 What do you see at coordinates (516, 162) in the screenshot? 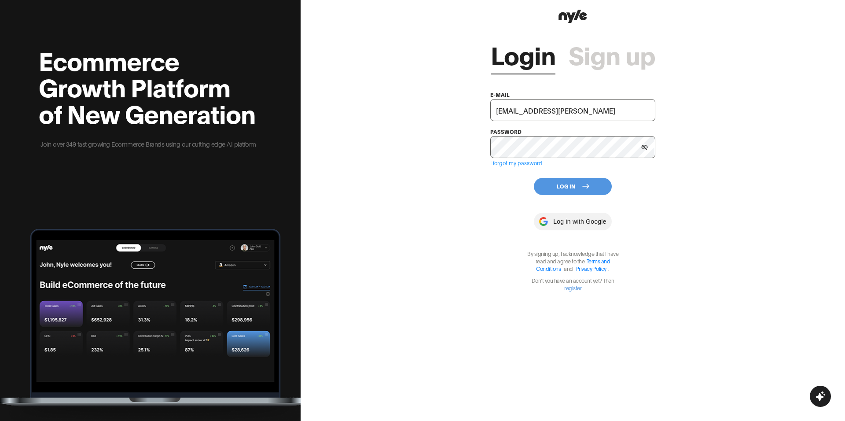
I see `a: I forgot my password` at bounding box center [516, 162].